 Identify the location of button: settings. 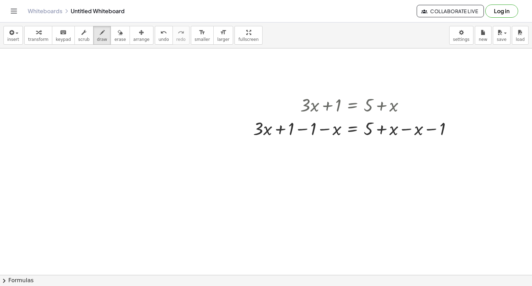
(461, 35).